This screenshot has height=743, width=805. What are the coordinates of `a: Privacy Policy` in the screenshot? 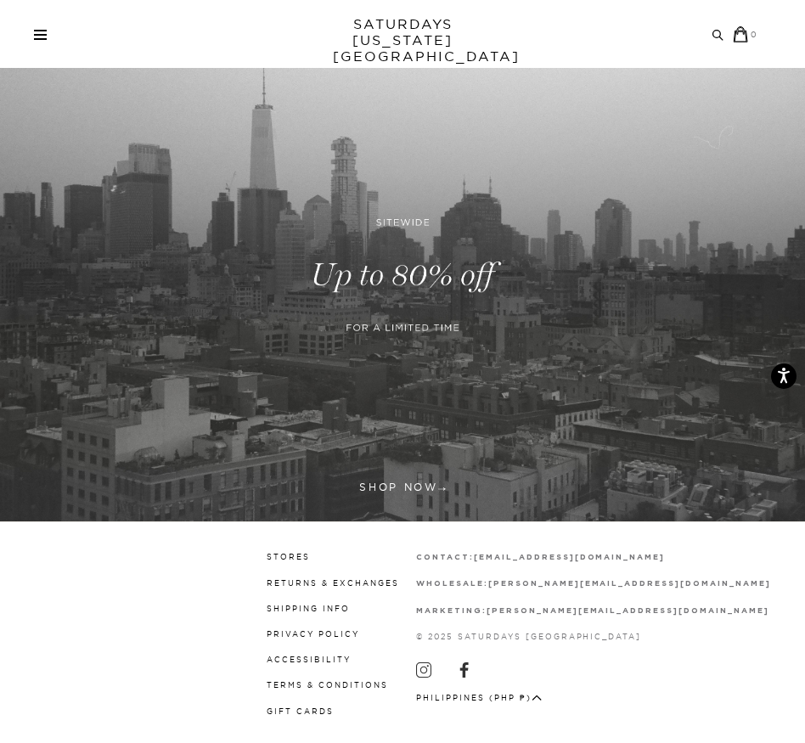 It's located at (313, 634).